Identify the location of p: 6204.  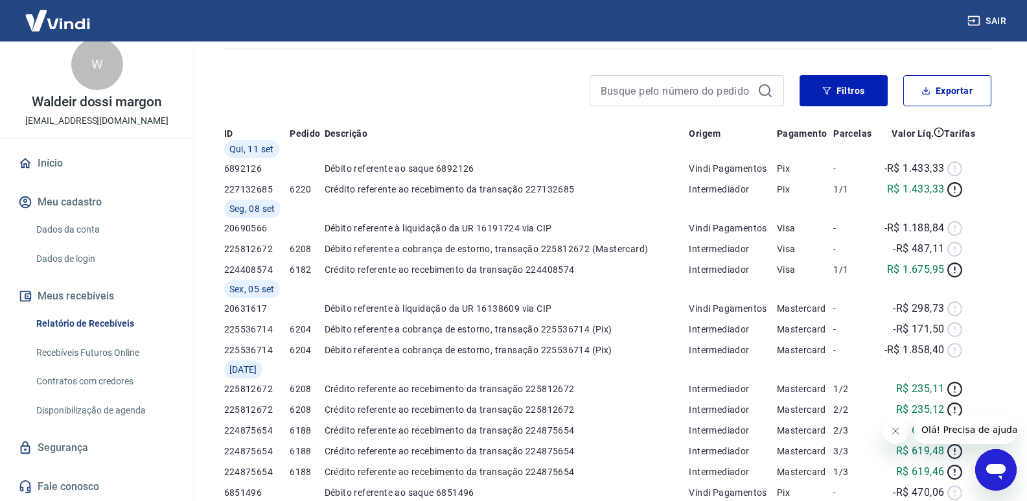
(306, 350).